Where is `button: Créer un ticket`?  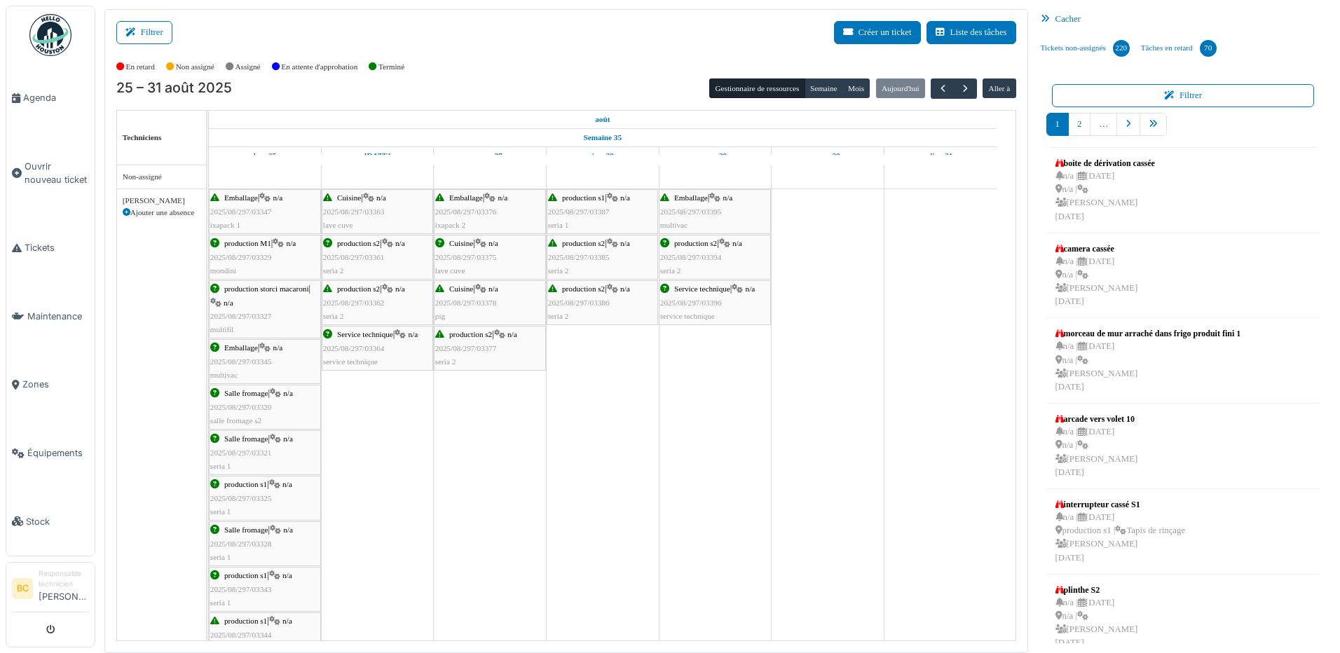
button: Créer un ticket is located at coordinates (877, 32).